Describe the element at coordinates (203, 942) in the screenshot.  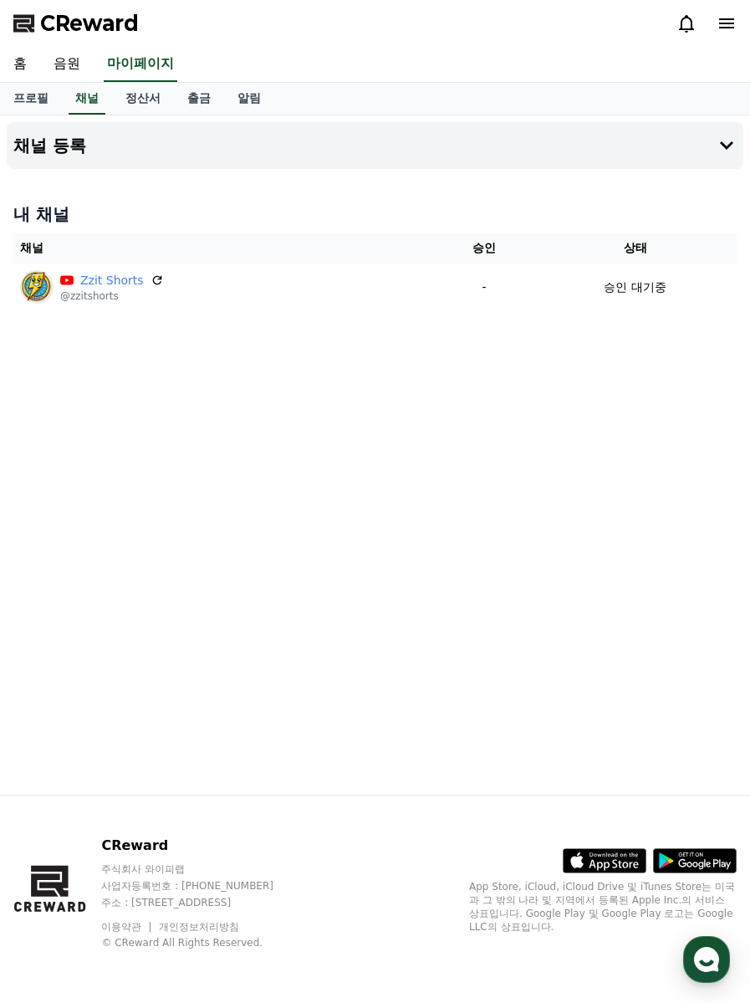
I see `p: © CReward All Rights Reserved.` at that location.